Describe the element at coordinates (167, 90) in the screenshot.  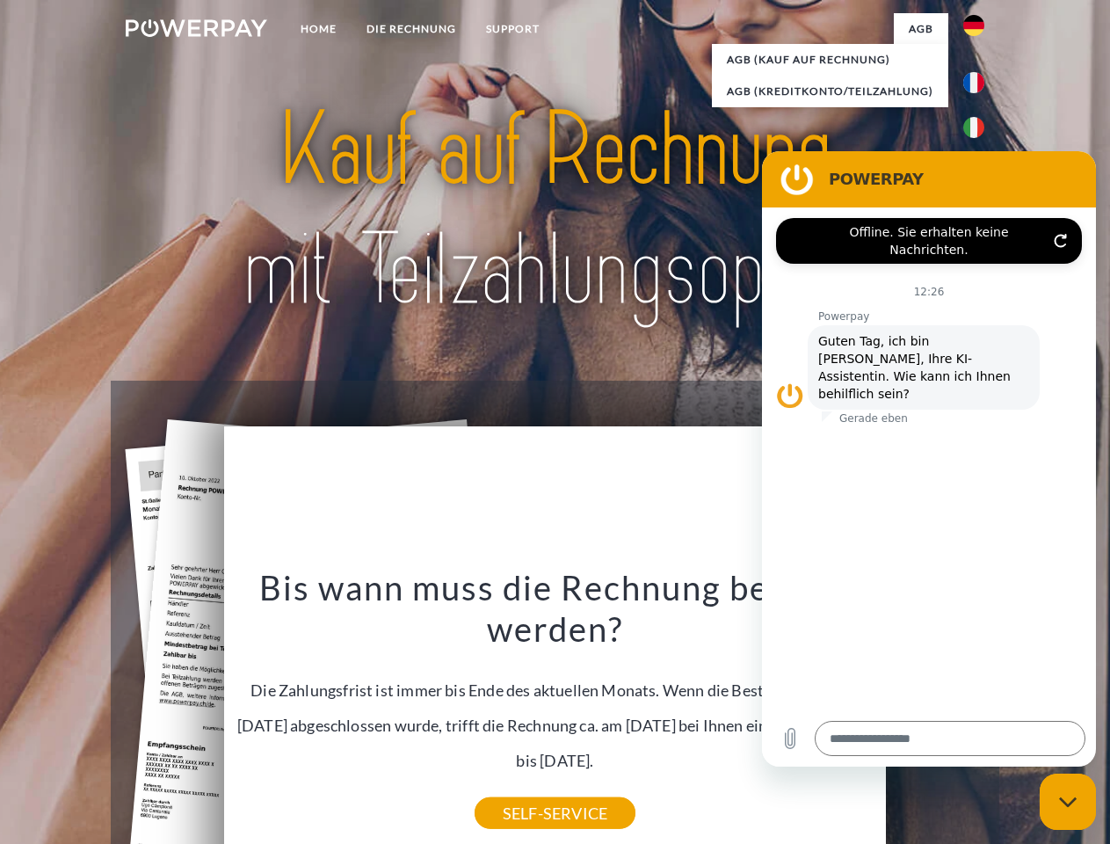
I see `label: Offline. Sie erhalten keine Nachrichten.` at that location.